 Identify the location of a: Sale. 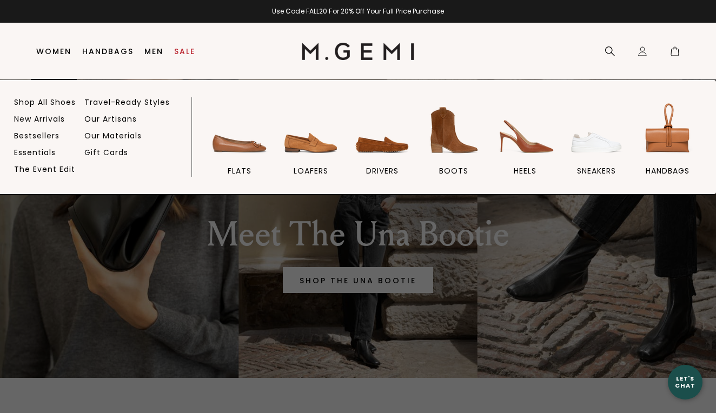
(184, 51).